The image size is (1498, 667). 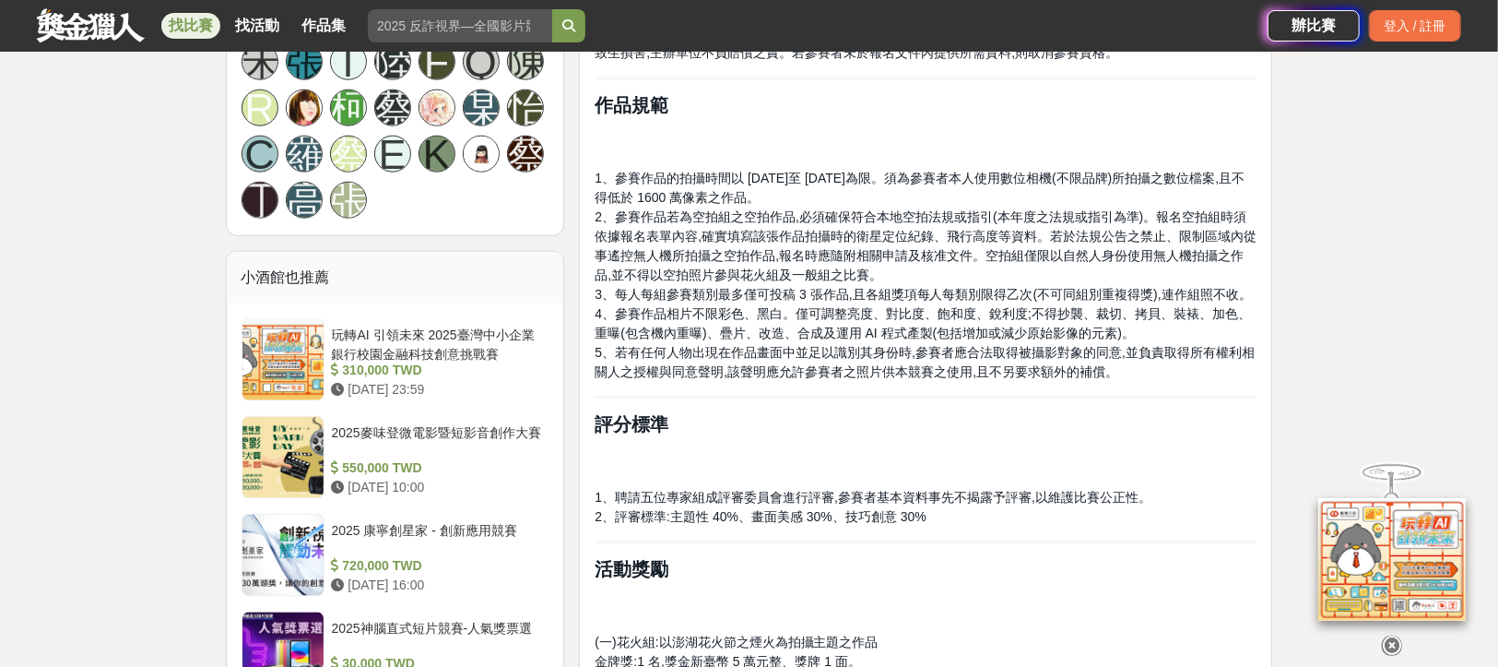 I want to click on div: 高, so click(x=304, y=200).